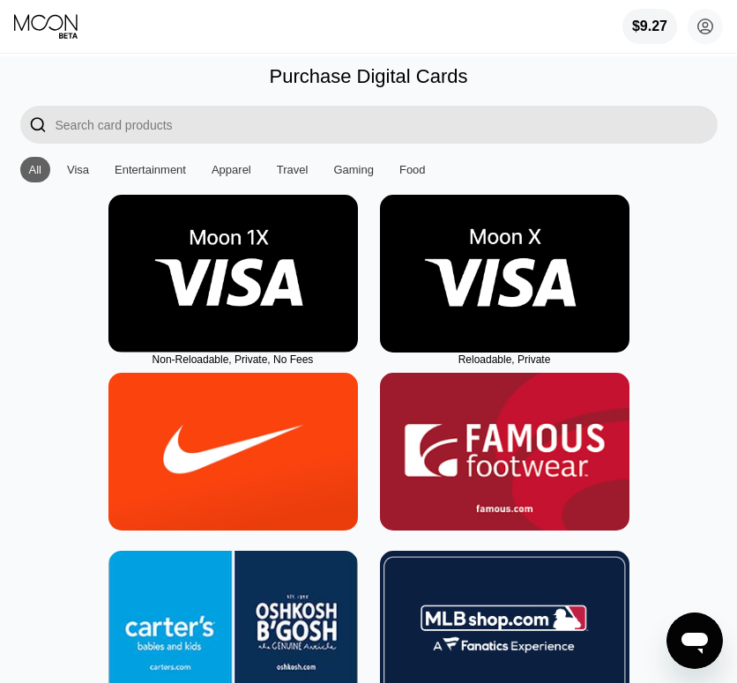 This screenshot has height=683, width=737. I want to click on div: Visa, so click(78, 169).